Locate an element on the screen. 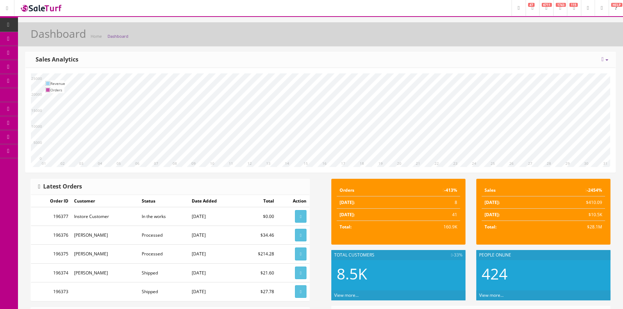 This screenshot has height=309, width=623. td: 196376 is located at coordinates (51, 235).